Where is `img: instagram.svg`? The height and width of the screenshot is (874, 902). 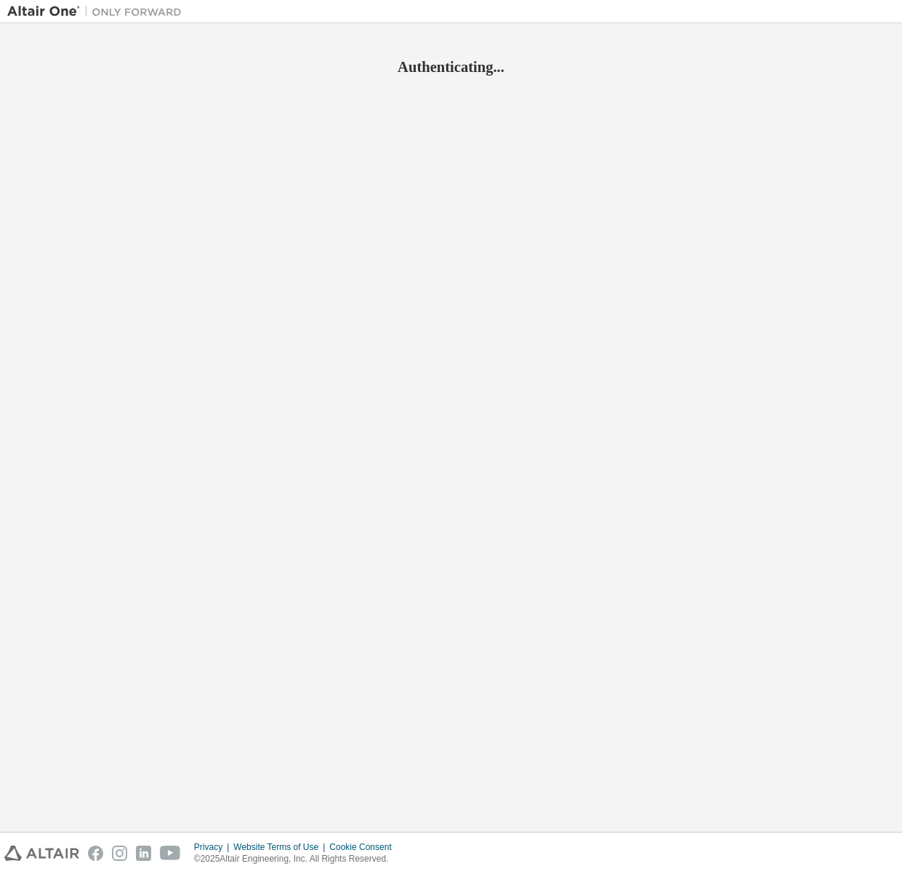 img: instagram.svg is located at coordinates (119, 853).